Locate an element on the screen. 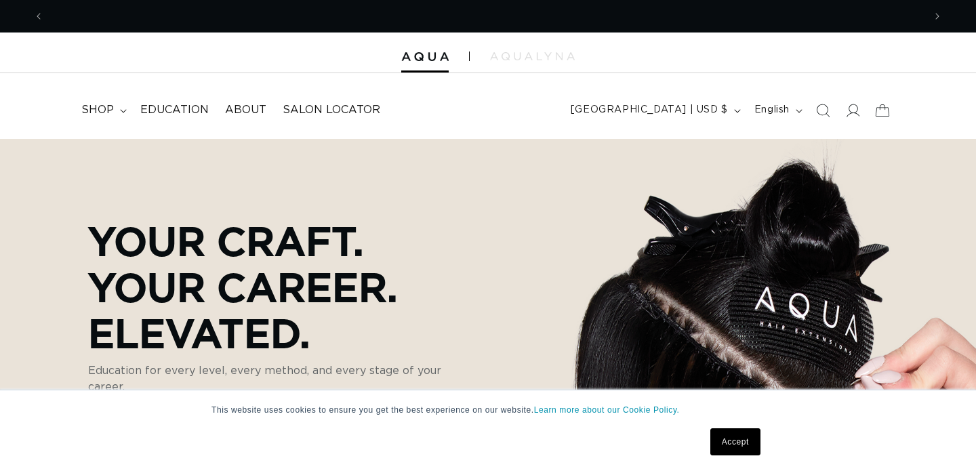 Image resolution: width=976 pixels, height=473 pixels. button: English is located at coordinates (777, 111).